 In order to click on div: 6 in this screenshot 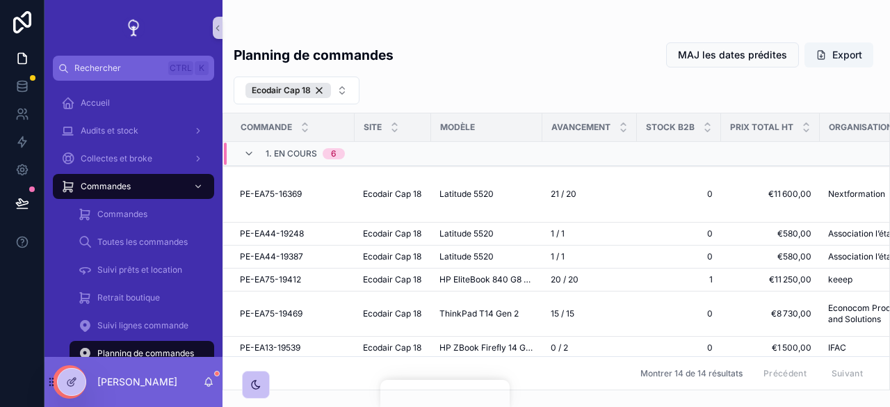, I will do `click(334, 154)`.